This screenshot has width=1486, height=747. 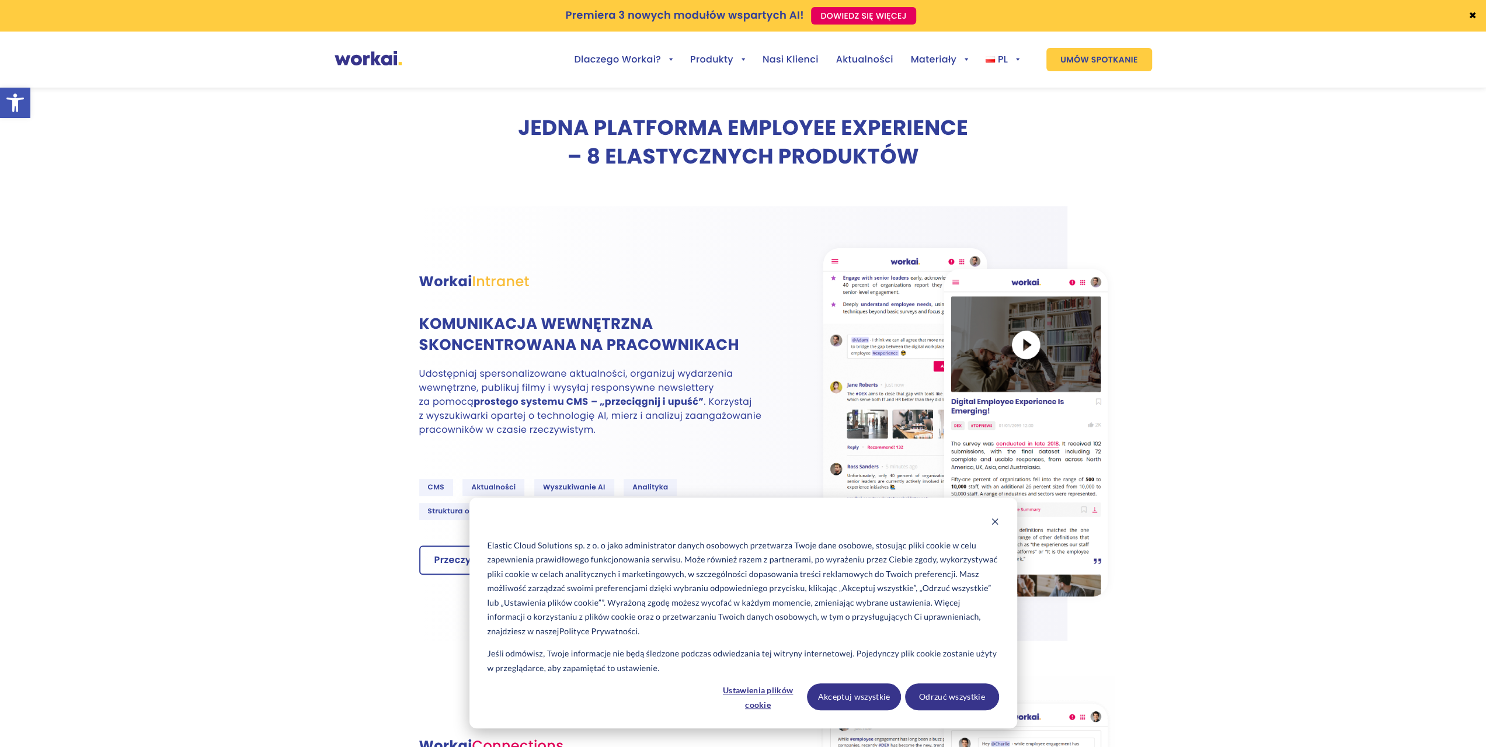 I want to click on a: Produkty, so click(x=718, y=60).